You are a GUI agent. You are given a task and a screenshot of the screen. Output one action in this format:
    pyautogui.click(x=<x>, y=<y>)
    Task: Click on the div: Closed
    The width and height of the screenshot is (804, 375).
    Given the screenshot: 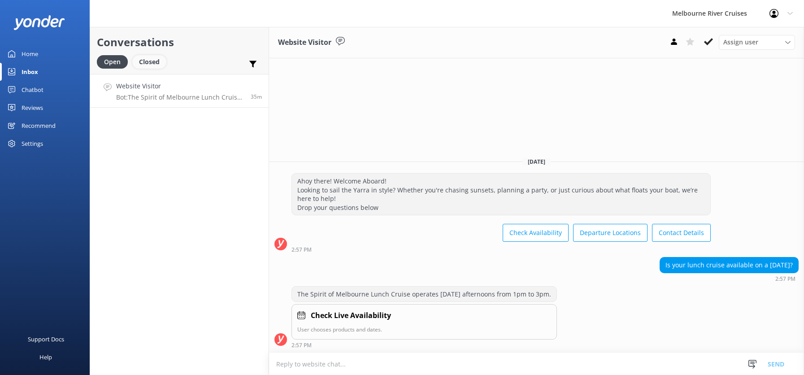 What is the action you would take?
    pyautogui.click(x=149, y=62)
    